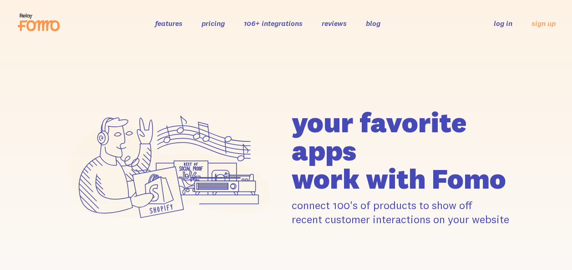 This screenshot has width=572, height=270. What do you see at coordinates (334, 23) in the screenshot?
I see `a: reviews` at bounding box center [334, 23].